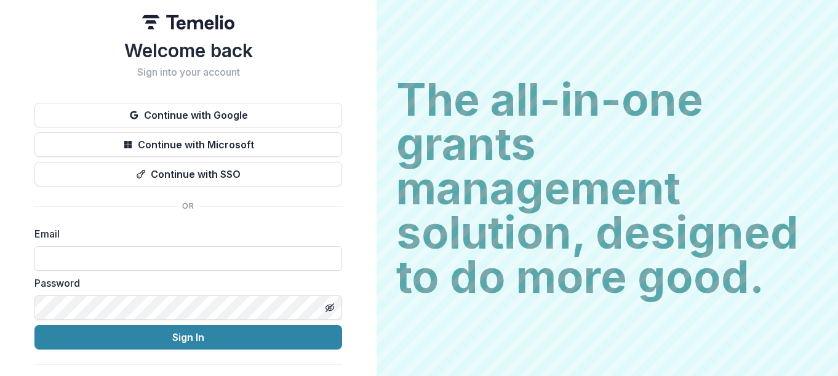 The image size is (838, 376). What do you see at coordinates (330, 308) in the screenshot?
I see `button: Toggle password visibility` at bounding box center [330, 308].